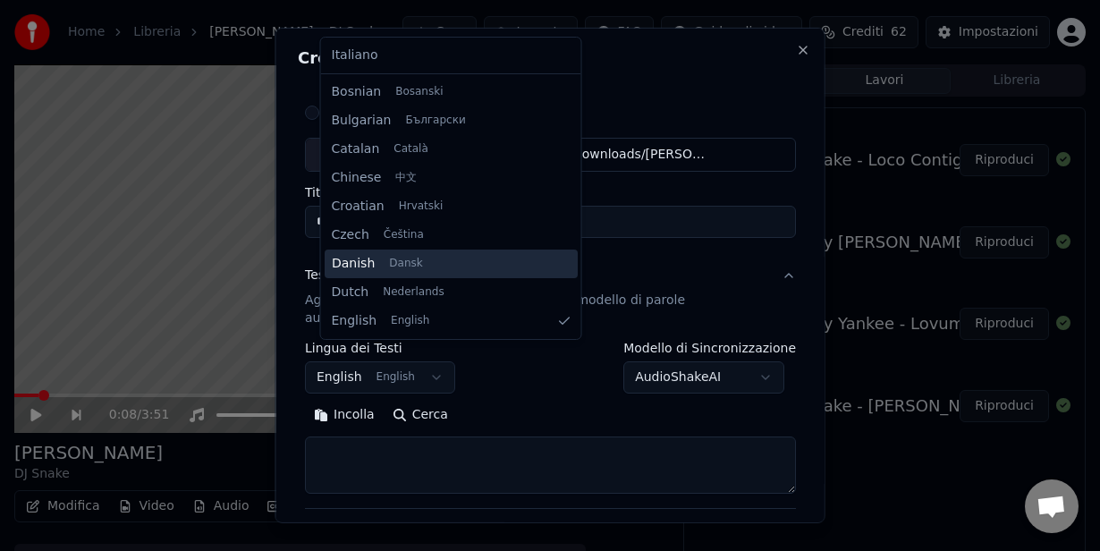 The height and width of the screenshot is (551, 1100). I want to click on span: Dansk, so click(405, 264).